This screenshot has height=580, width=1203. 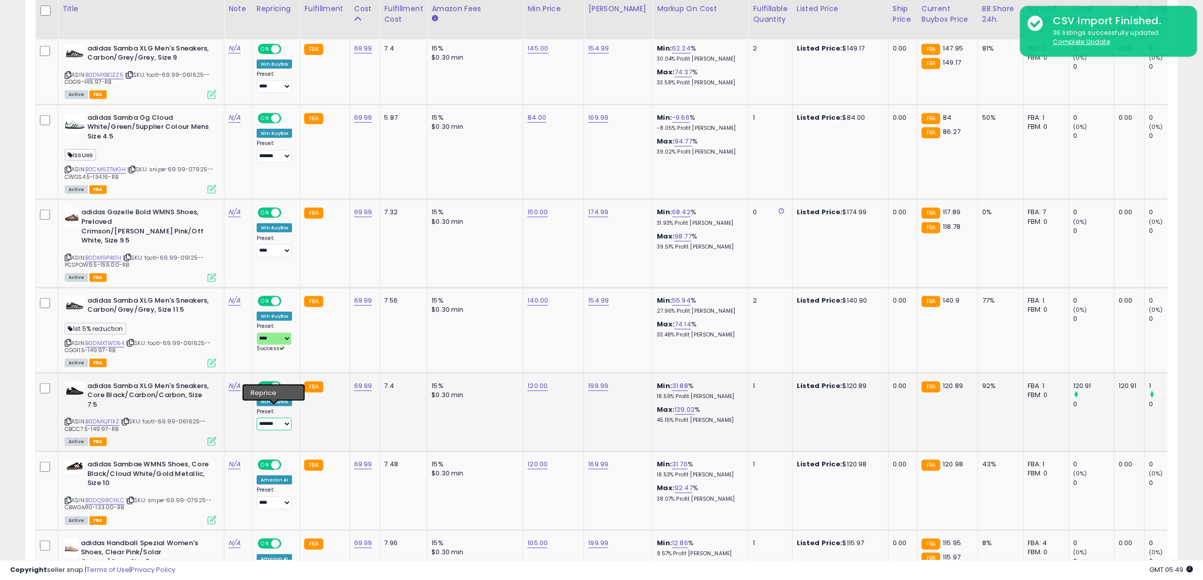 I want to click on span: OFF, so click(x=288, y=118).